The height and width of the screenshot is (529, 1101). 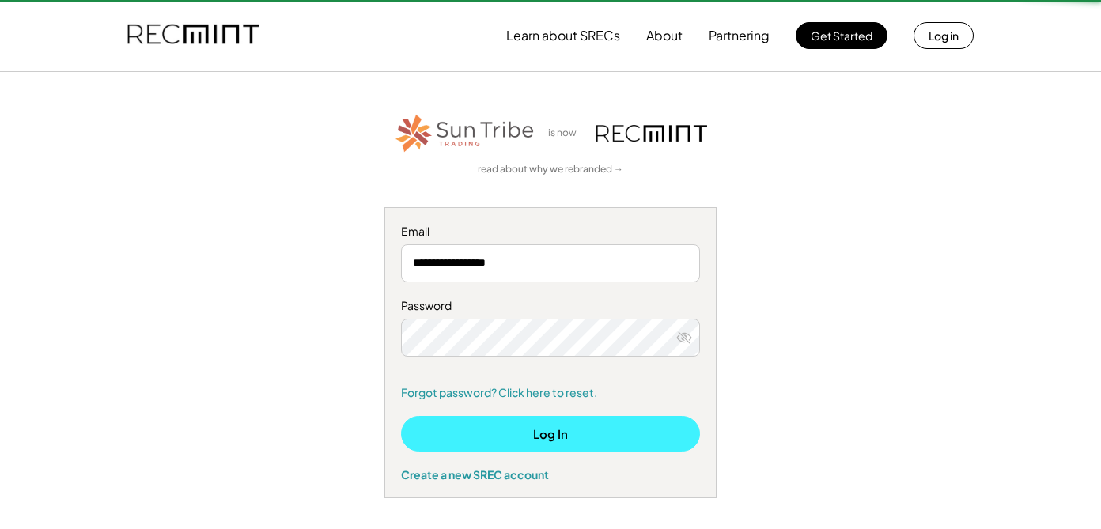 What do you see at coordinates (551, 433) in the screenshot?
I see `button: Log In` at bounding box center [551, 433].